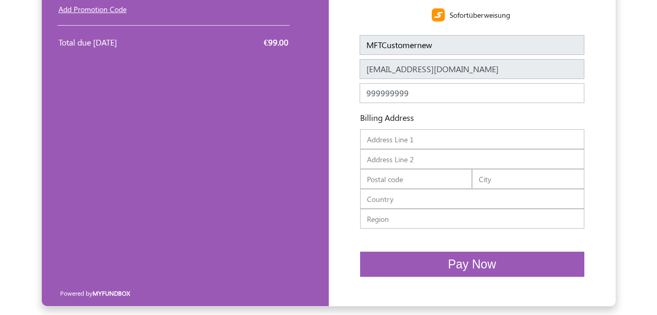  Describe the element at coordinates (276, 42) in the screenshot. I see `span: €99.00` at that location.